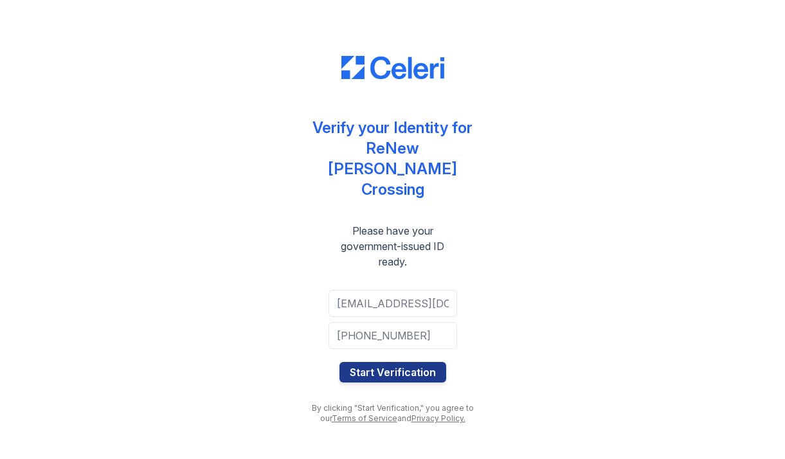 This screenshot has height=459, width=785. What do you see at coordinates (393, 372) in the screenshot?
I see `button: Start Verification` at bounding box center [393, 372].